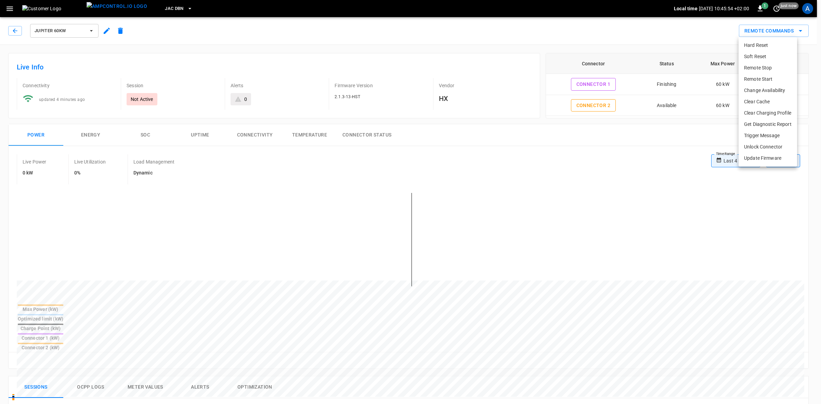 This screenshot has width=821, height=404. I want to click on li: Change Availability, so click(767, 90).